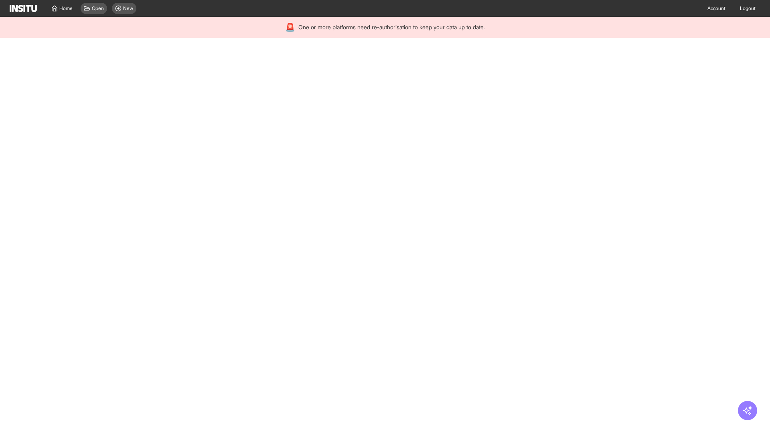 Image resolution: width=770 pixels, height=433 pixels. Describe the element at coordinates (98, 8) in the screenshot. I see `span: Open` at that location.